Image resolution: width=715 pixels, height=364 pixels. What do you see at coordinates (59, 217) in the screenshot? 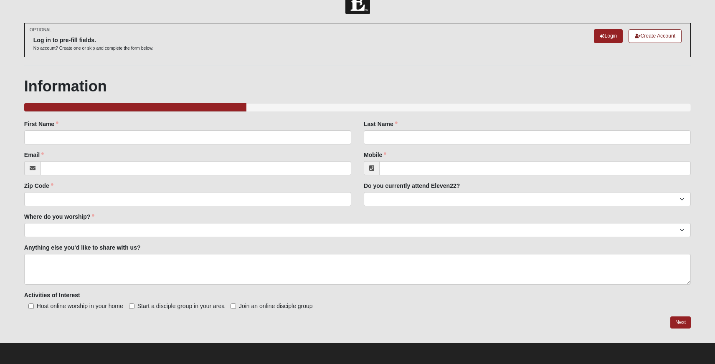
I see `label: Where do you worship?` at bounding box center [59, 217].